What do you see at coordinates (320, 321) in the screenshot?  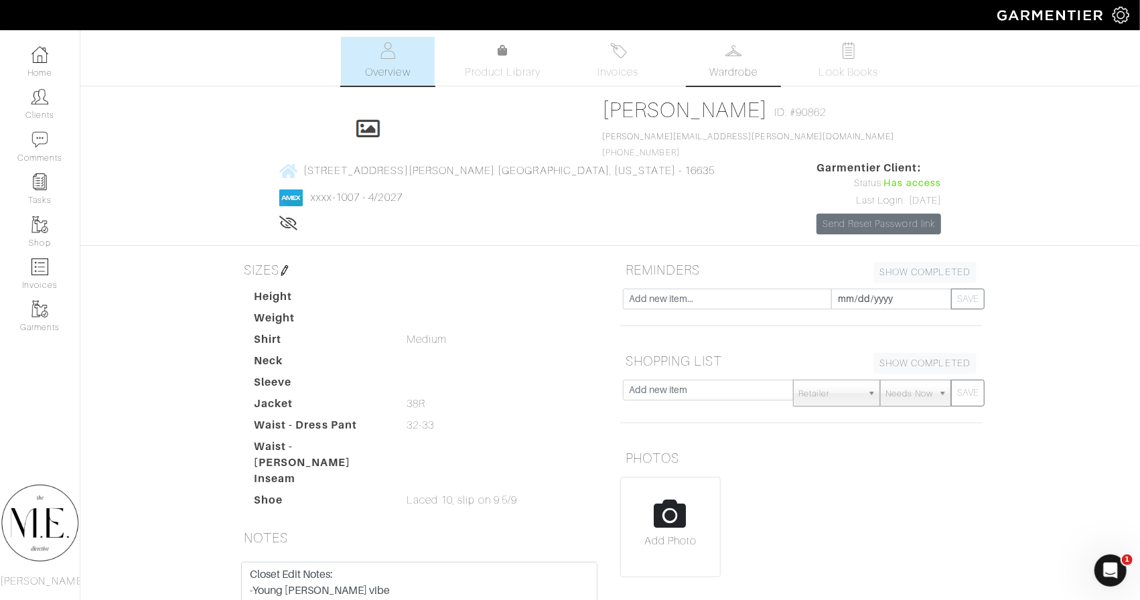 I see `dt: Weight` at bounding box center [320, 321].